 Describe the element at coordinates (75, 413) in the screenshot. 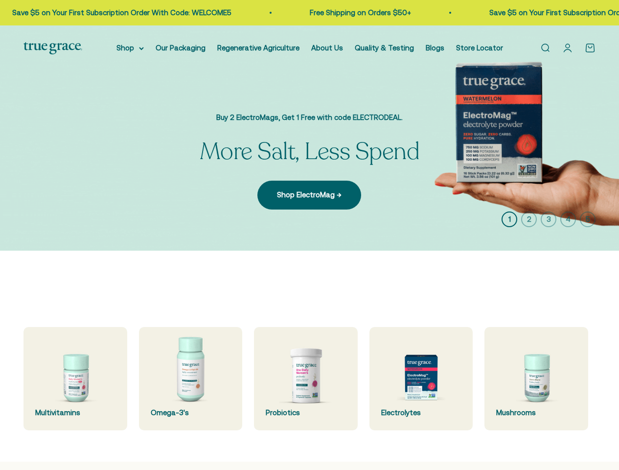

I see `div: Multivitamins` at that location.